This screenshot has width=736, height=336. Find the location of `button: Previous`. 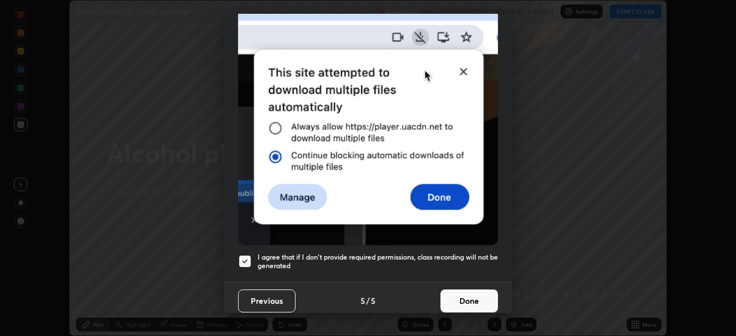

button: Previous is located at coordinates (267, 301).